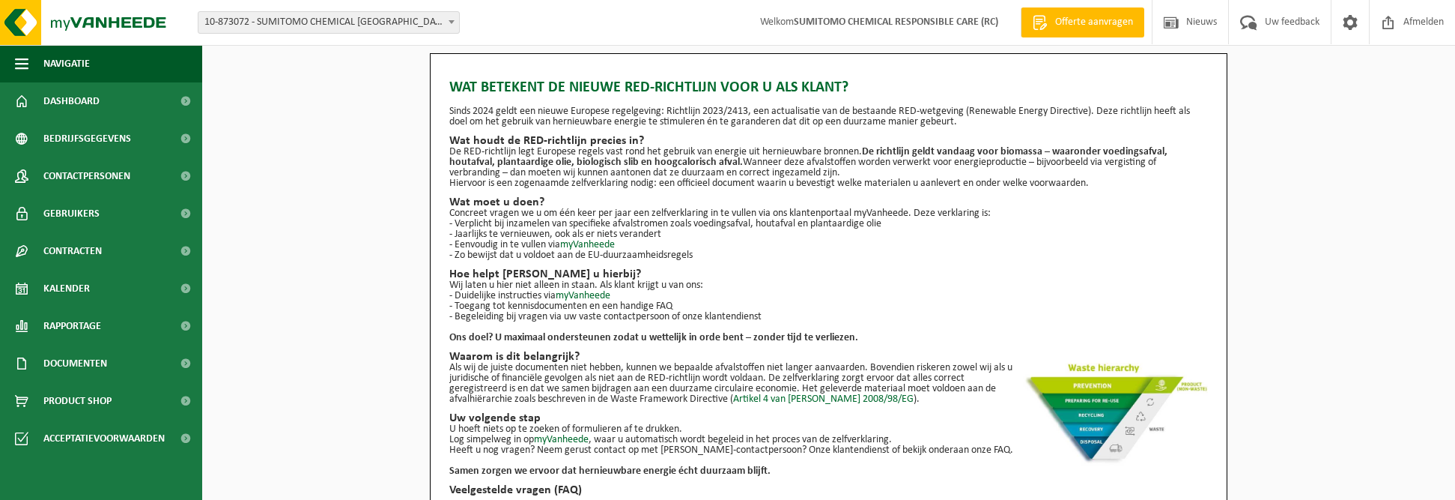  Describe the element at coordinates (828, 255) in the screenshot. I see `p: - Zo bewijst dat u voldoet aan de EU-duurzaamheidsregels` at that location.